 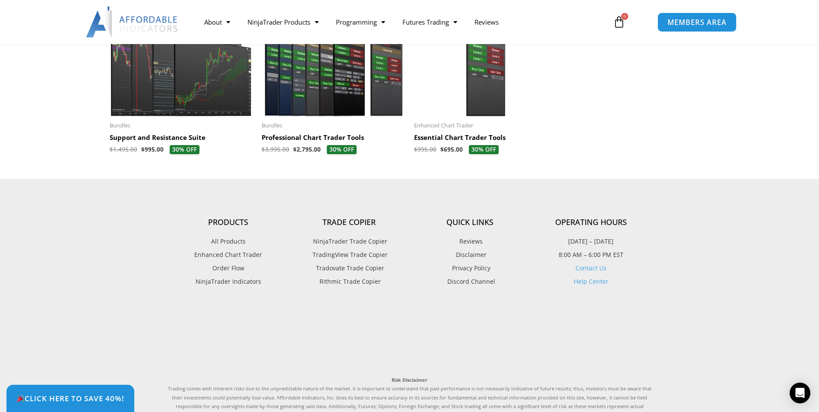 I want to click on img: LogoAI | Affordable Indicators – NinjaTrader, so click(x=132, y=22).